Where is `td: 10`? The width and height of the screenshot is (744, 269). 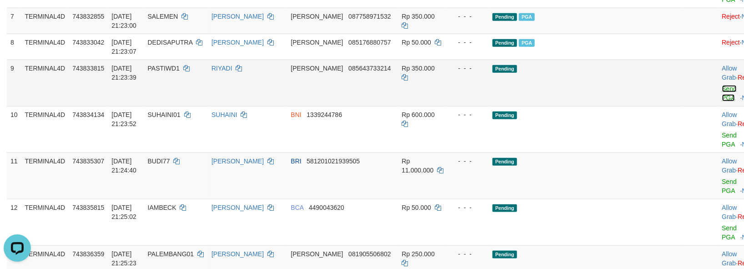 td: 10 is located at coordinates (14, 129).